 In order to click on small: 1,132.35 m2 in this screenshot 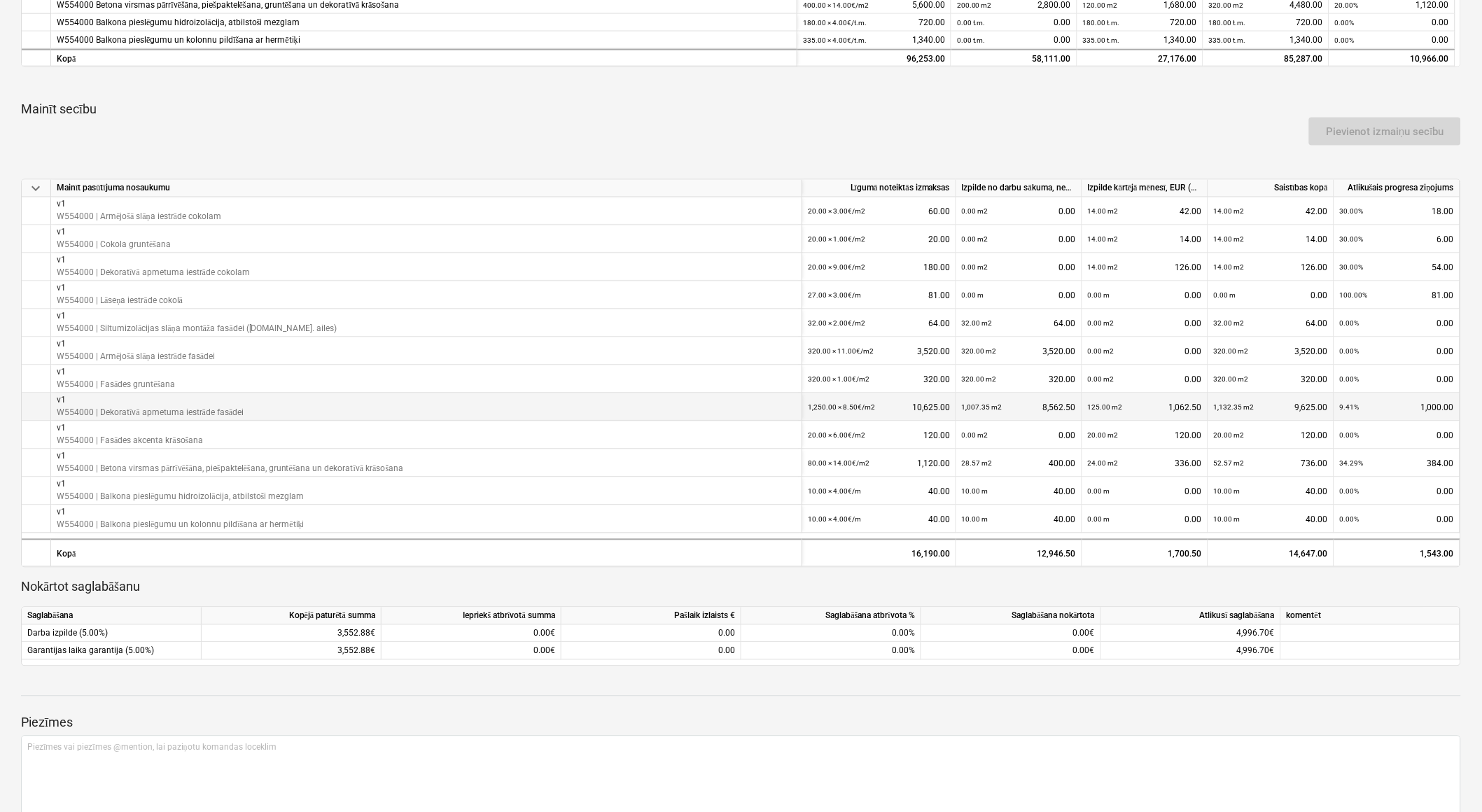, I will do `click(1234, 407)`.